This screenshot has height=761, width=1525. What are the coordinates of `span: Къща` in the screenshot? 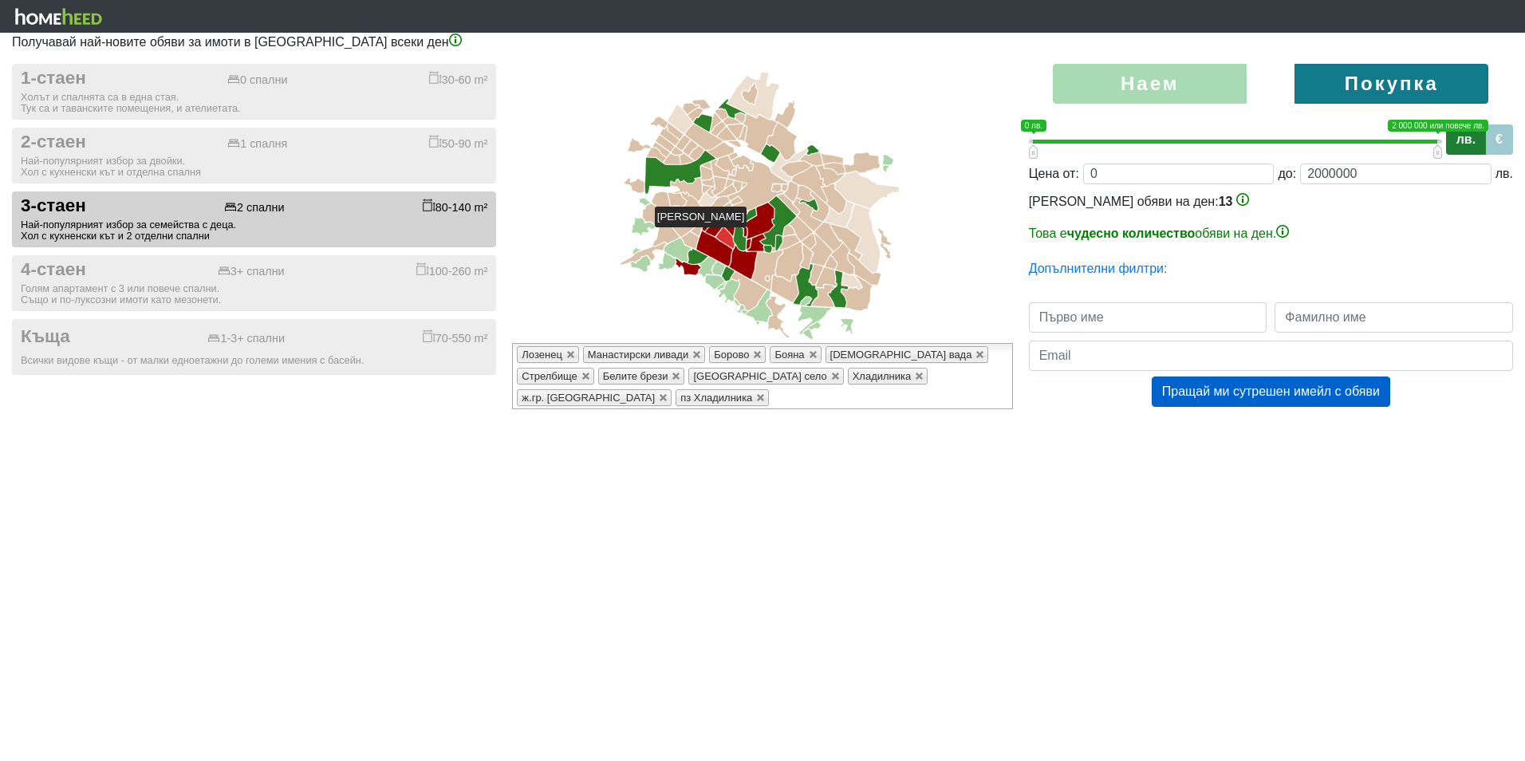 It's located at (45, 337).